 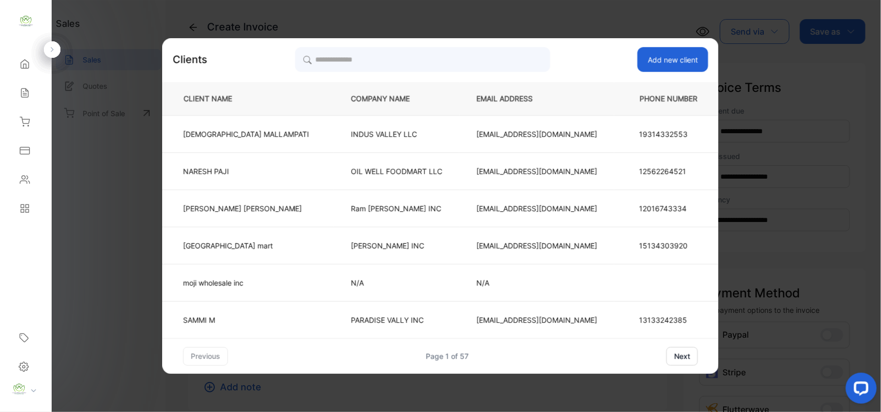 I want to click on p: COMPANY NAME, so click(x=397, y=99).